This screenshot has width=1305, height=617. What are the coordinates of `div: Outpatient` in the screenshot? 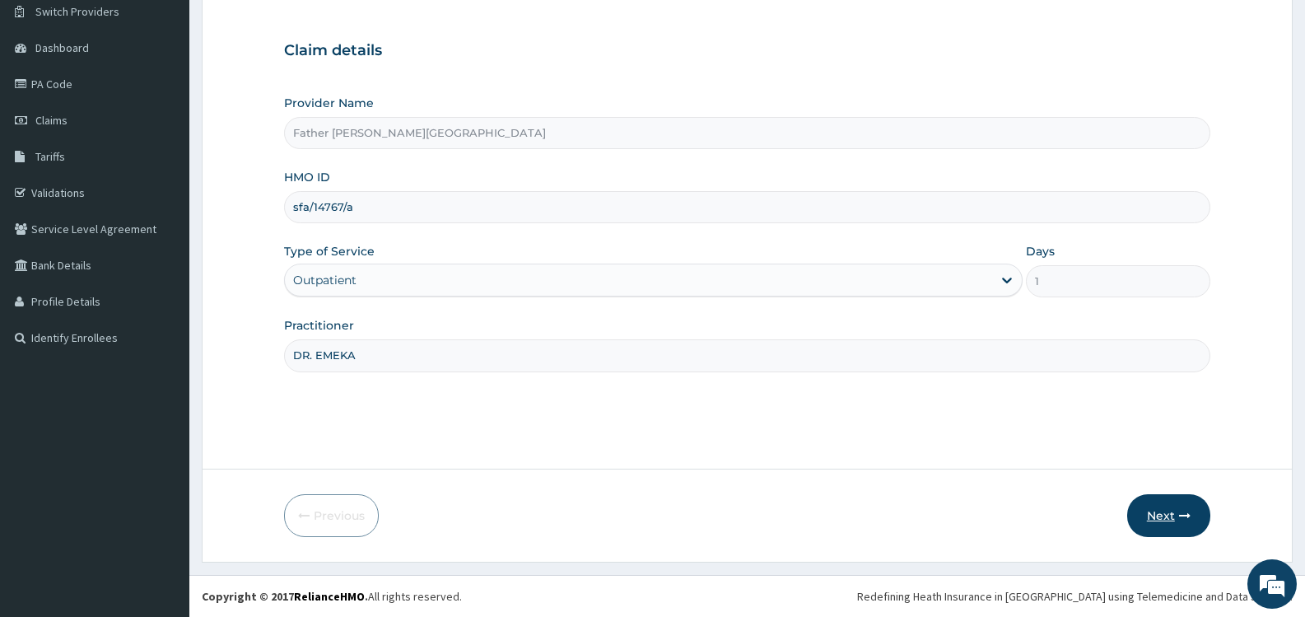 It's located at (324, 280).